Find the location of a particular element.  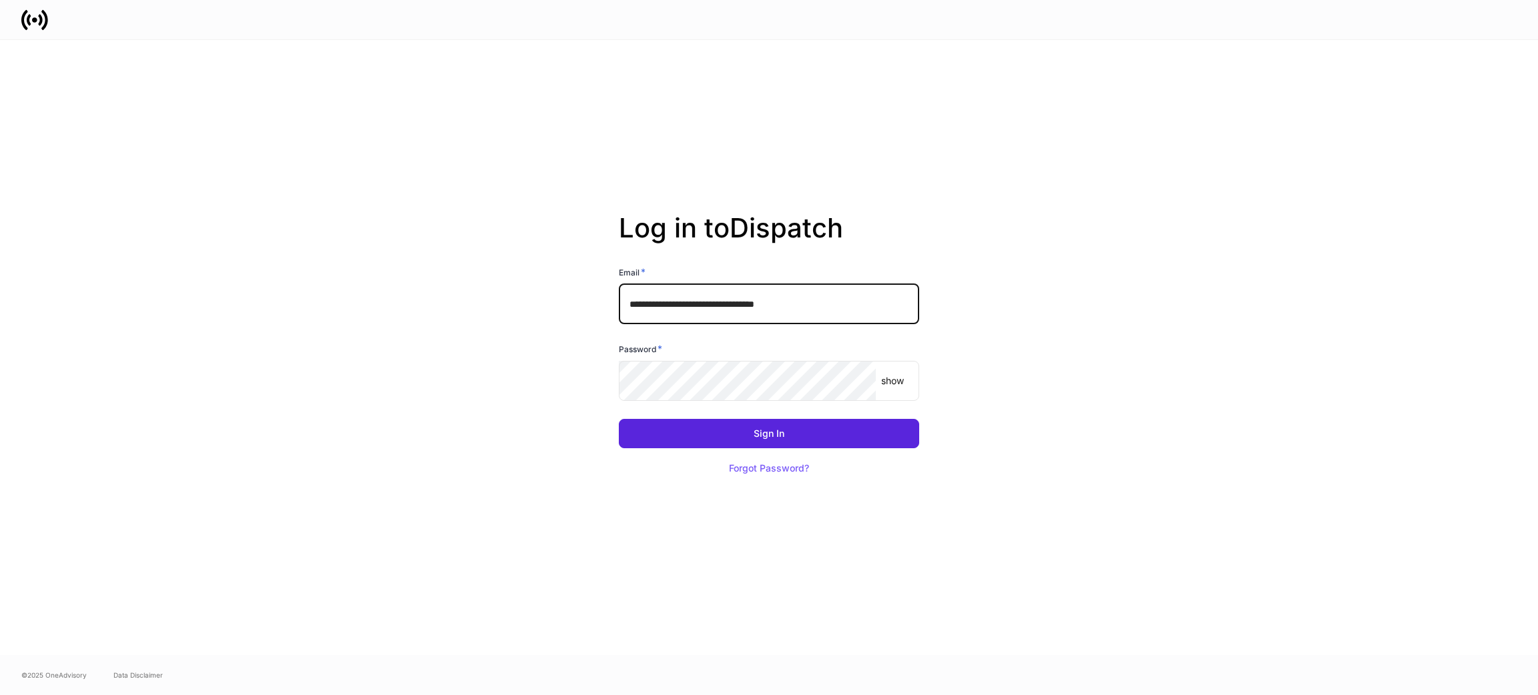

div: Sign In is located at coordinates (769, 434).